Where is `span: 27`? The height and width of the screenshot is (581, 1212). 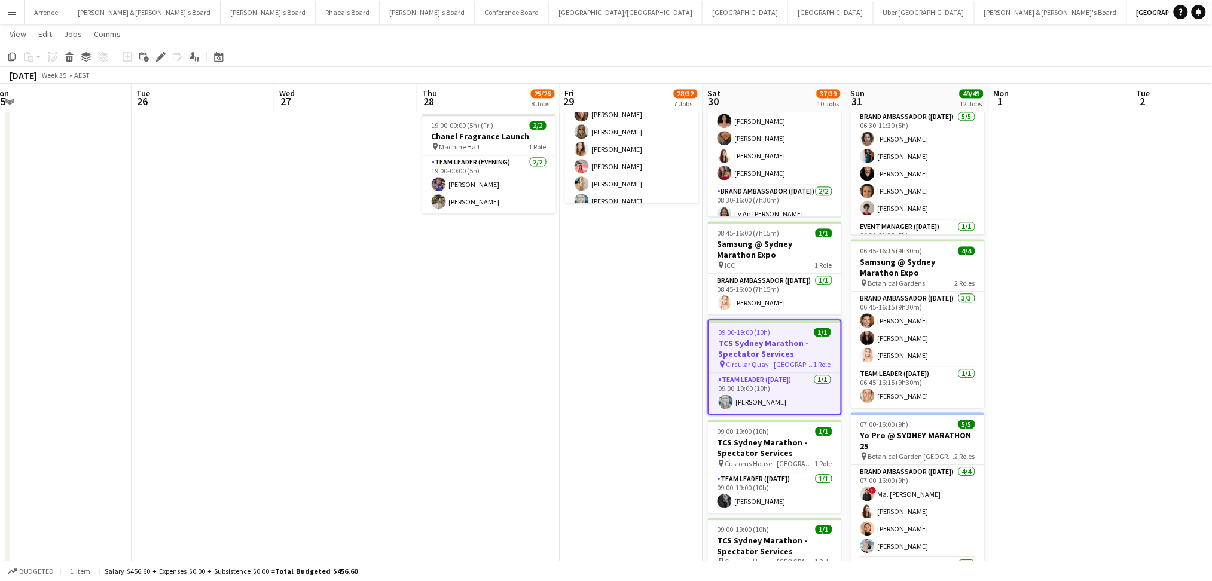
span: 27 is located at coordinates (286, 101).